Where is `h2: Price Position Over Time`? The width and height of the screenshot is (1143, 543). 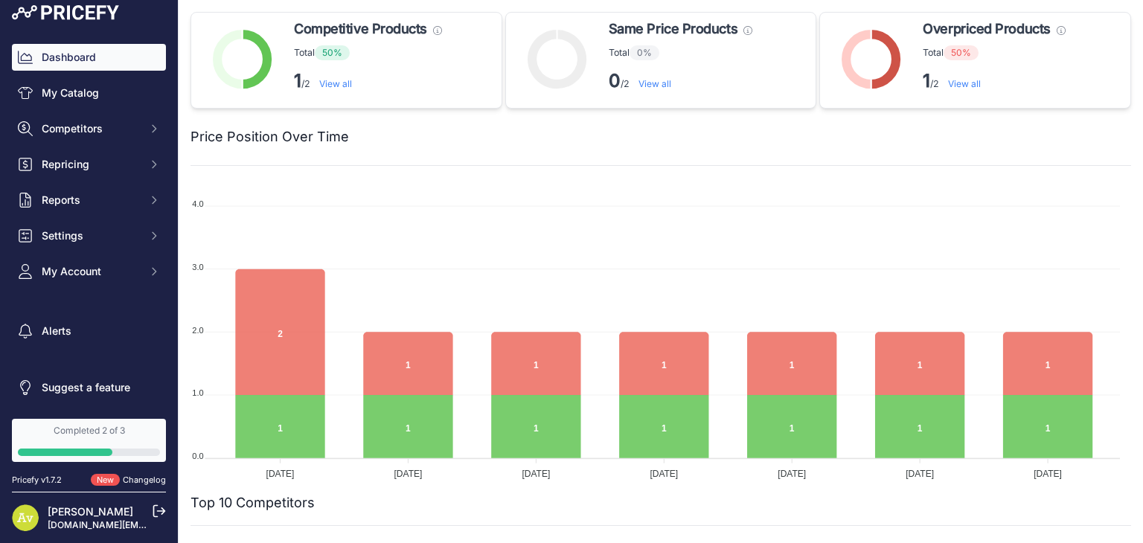
h2: Price Position Over Time is located at coordinates (269, 137).